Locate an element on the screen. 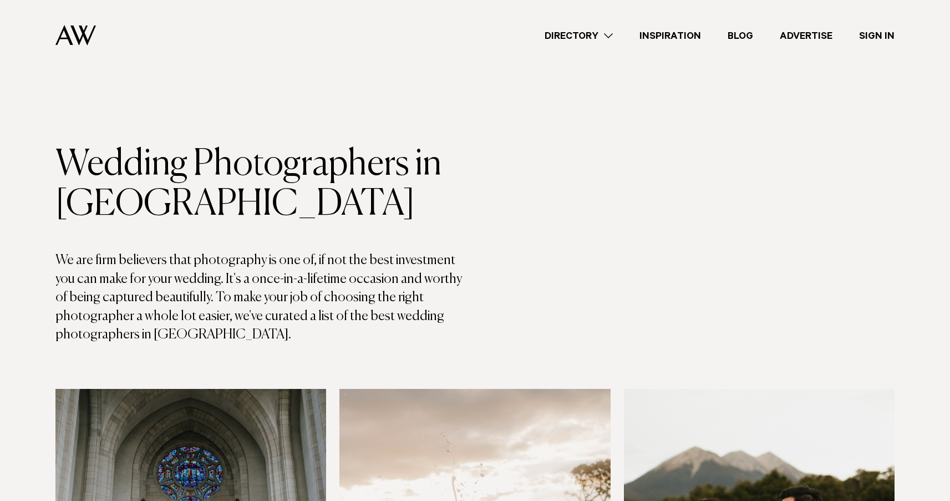  a: Blog is located at coordinates (741, 36).